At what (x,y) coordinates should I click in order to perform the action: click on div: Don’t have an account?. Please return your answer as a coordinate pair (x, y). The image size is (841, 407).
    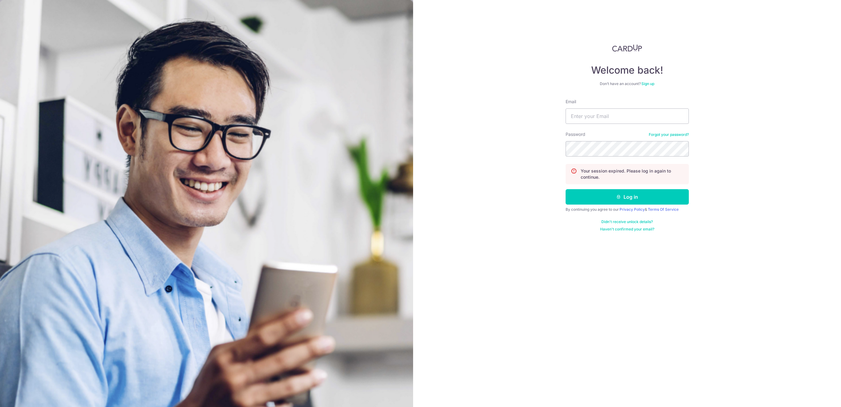
    Looking at the image, I should click on (627, 84).